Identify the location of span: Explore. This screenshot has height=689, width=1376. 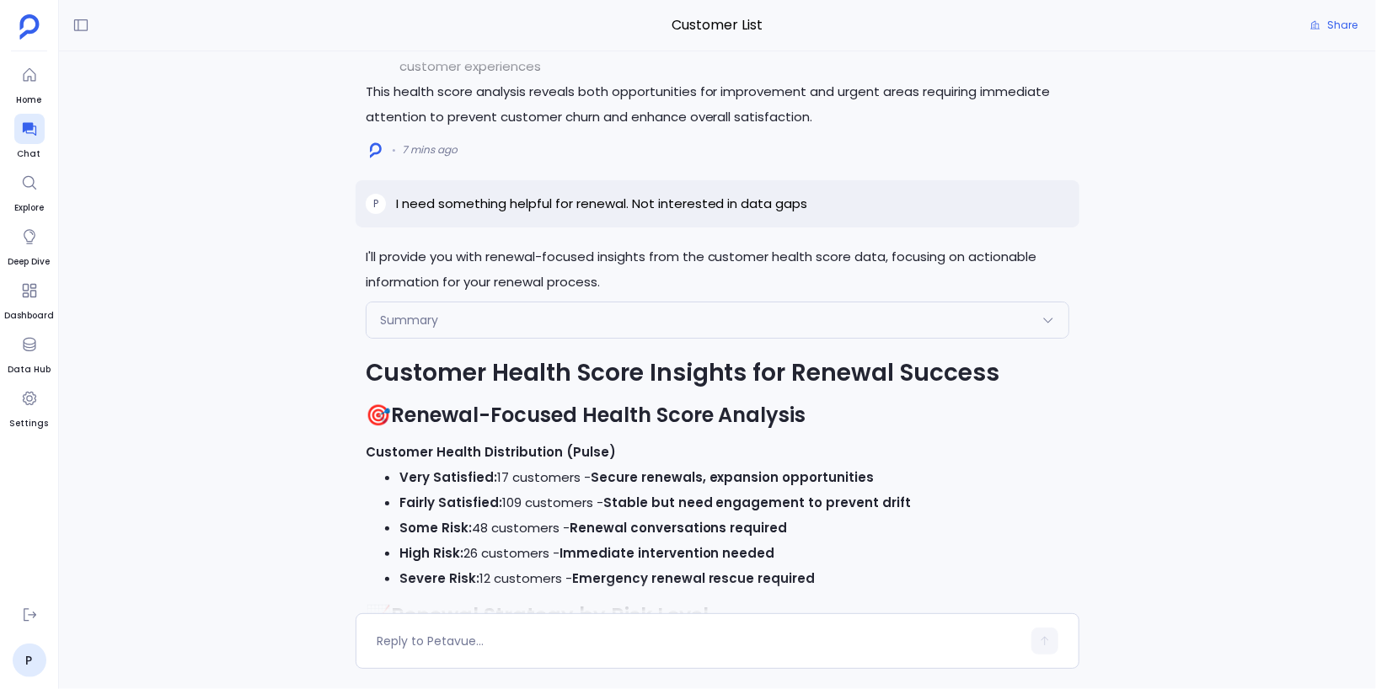
(29, 208).